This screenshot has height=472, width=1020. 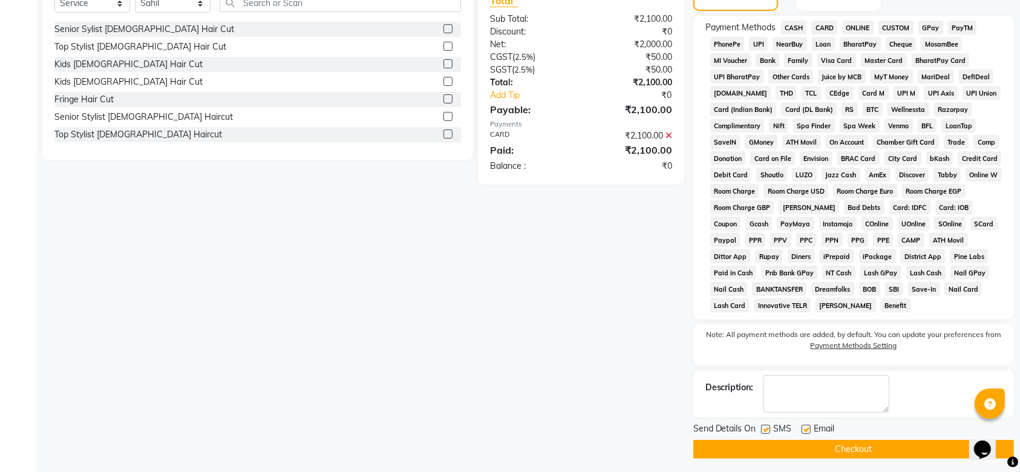 What do you see at coordinates (737, 125) in the screenshot?
I see `span: Complimentary` at bounding box center [737, 125].